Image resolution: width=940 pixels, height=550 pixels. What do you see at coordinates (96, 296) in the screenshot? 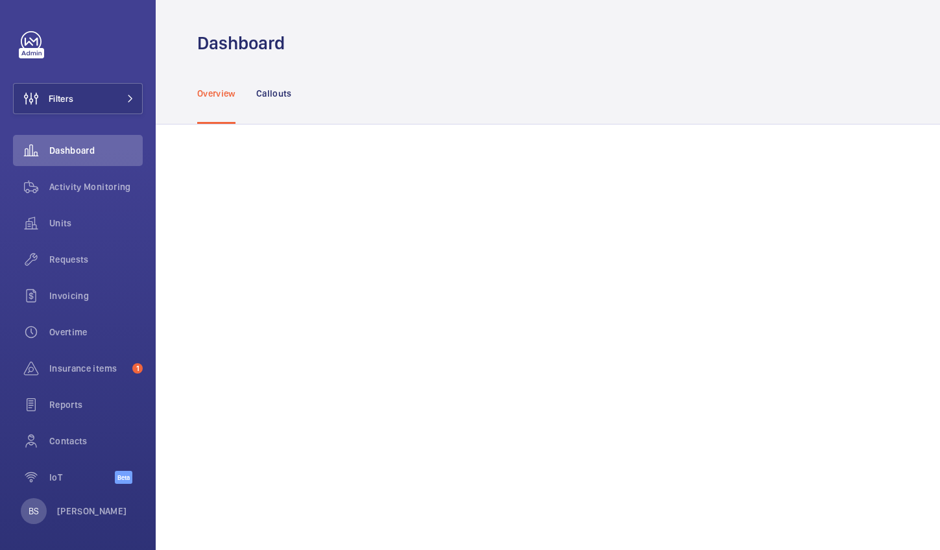
I see `span: Invoicing` at bounding box center [96, 296].